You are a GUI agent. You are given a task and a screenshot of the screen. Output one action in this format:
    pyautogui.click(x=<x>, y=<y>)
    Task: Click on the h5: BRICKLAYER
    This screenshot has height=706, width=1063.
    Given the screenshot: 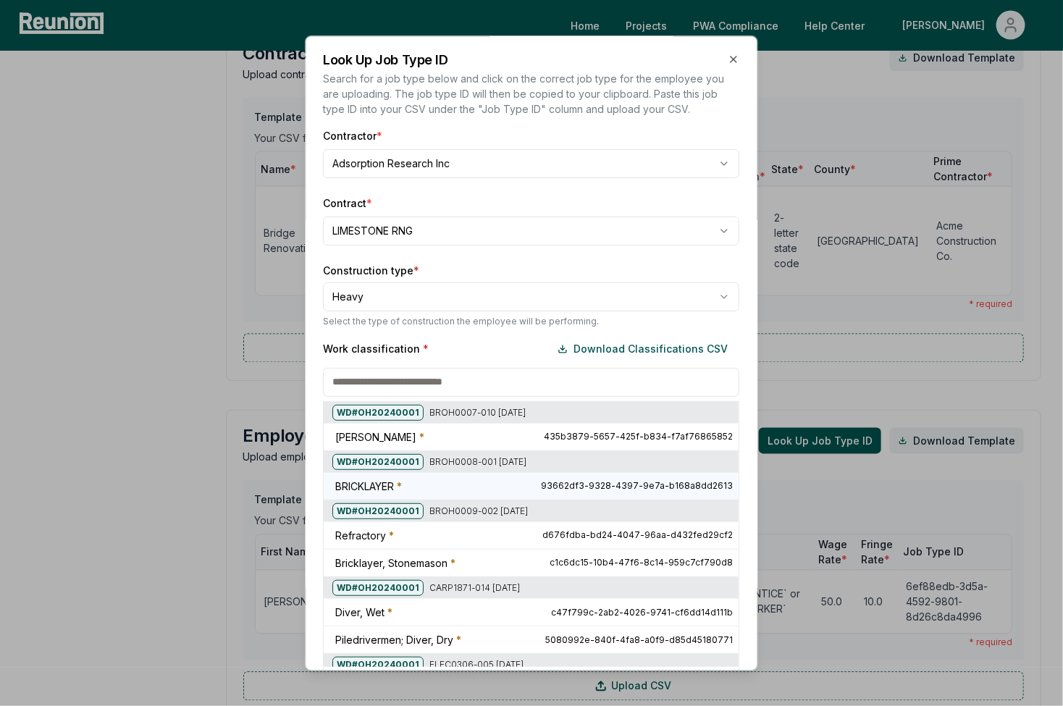 What is the action you would take?
    pyautogui.click(x=369, y=486)
    